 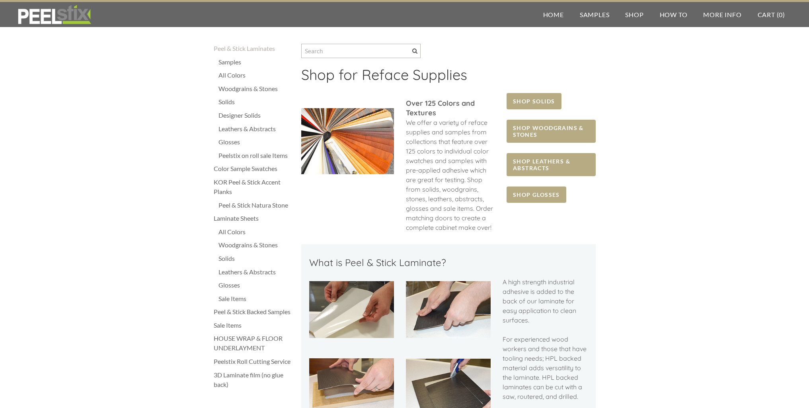 What do you see at coordinates (256, 115) in the screenshot?
I see `div: Designer Solids` at bounding box center [256, 115].